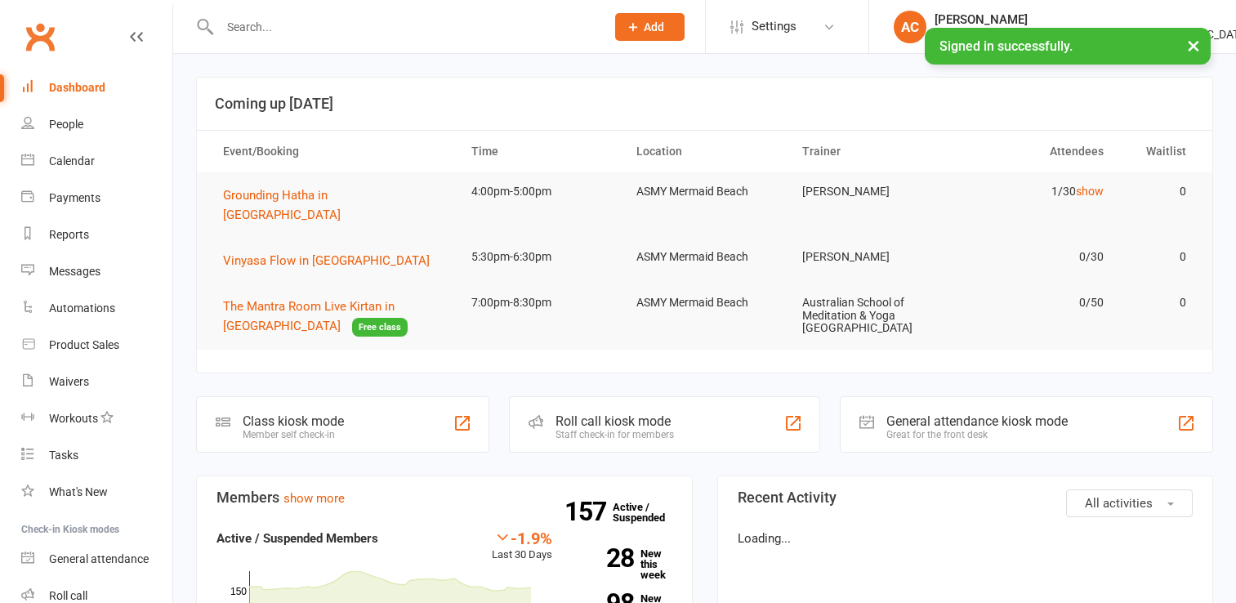 This screenshot has height=603, width=1236. What do you see at coordinates (606, 558) in the screenshot?
I see `strong: 28` at bounding box center [606, 558].